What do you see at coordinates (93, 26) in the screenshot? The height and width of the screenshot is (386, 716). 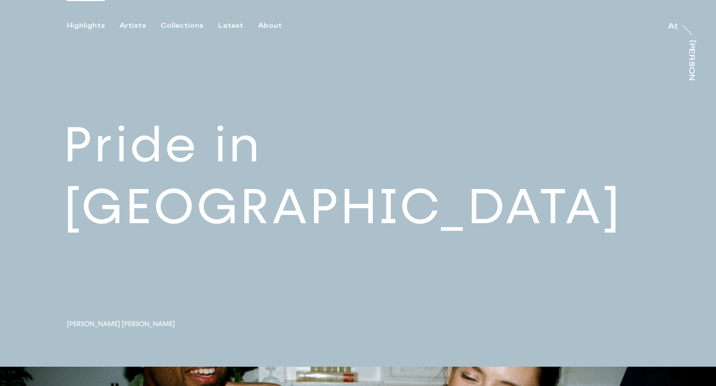 I see `button: Highlights` at bounding box center [93, 26].